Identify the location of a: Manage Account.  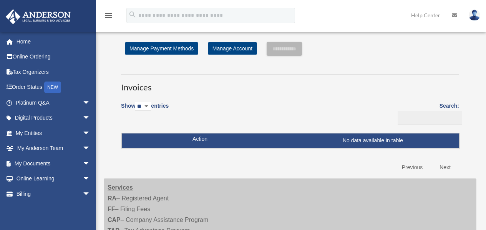
(233, 48).